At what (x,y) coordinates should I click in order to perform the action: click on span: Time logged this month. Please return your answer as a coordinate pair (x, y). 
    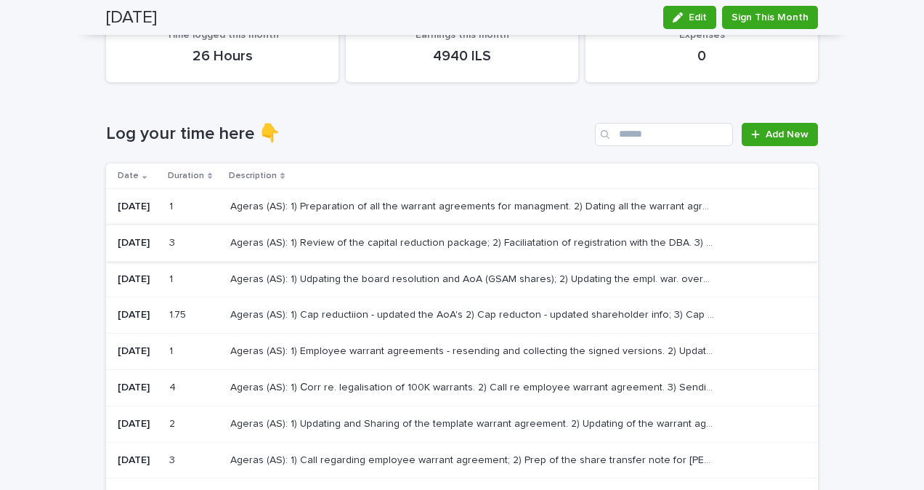
    Looking at the image, I should click on (222, 35).